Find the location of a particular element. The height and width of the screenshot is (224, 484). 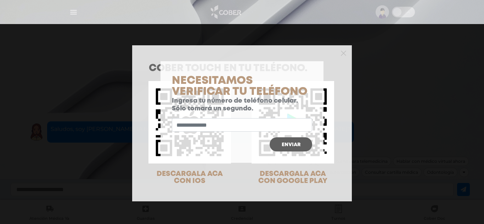

img: qr-code is located at coordinates (190, 122).